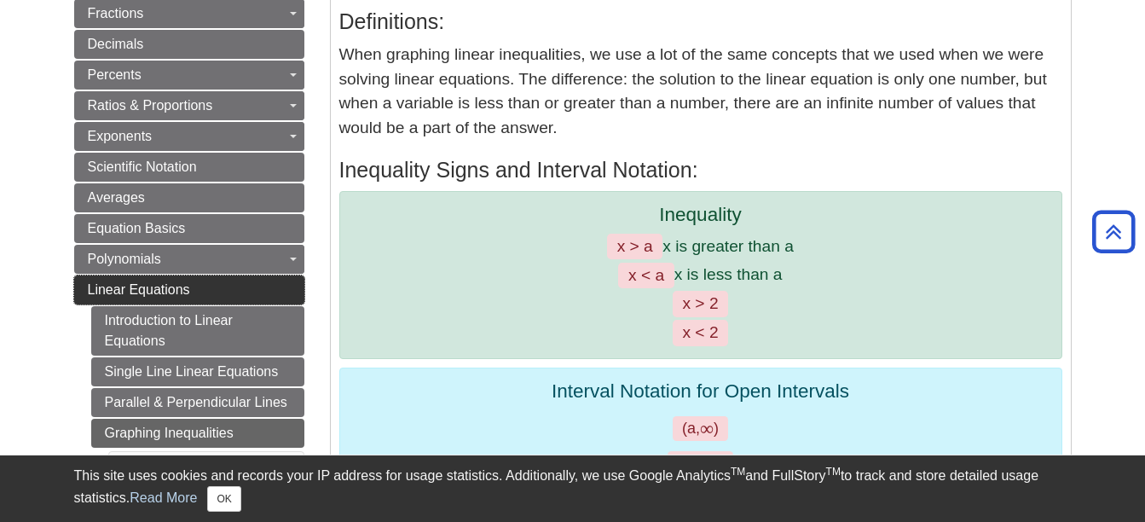  I want to click on a: Introduction to Linear Equations, so click(198, 331).